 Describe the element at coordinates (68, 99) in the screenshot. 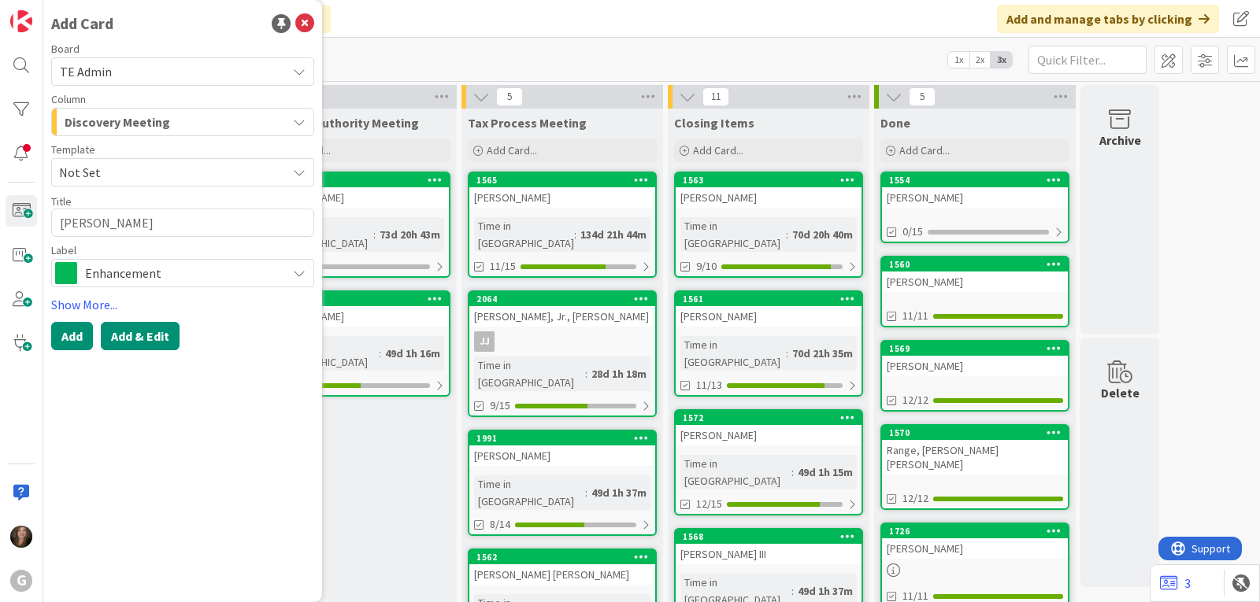

I see `span: Column` at that location.